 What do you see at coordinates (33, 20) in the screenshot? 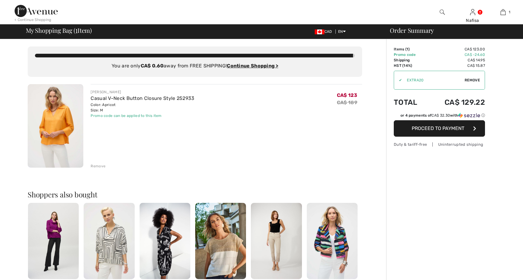
I see `div: < Continue Shopping` at bounding box center [33, 20].